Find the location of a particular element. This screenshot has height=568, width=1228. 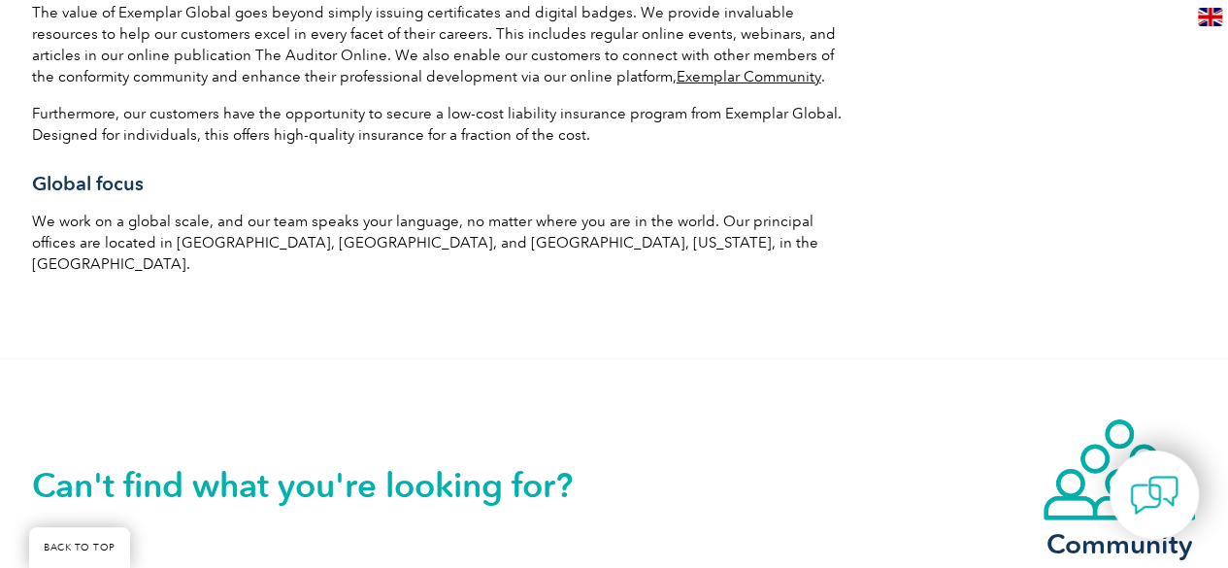

h3: Community is located at coordinates (1119, 544).